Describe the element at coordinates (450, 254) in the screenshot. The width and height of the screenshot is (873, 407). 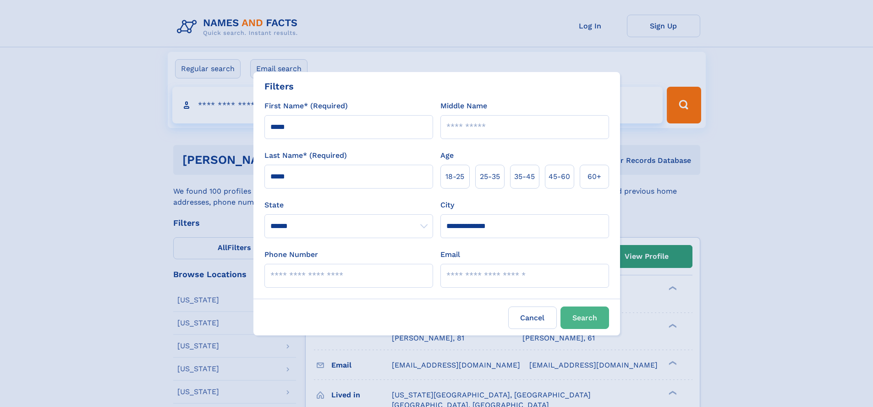
I see `label: Email` at that location.